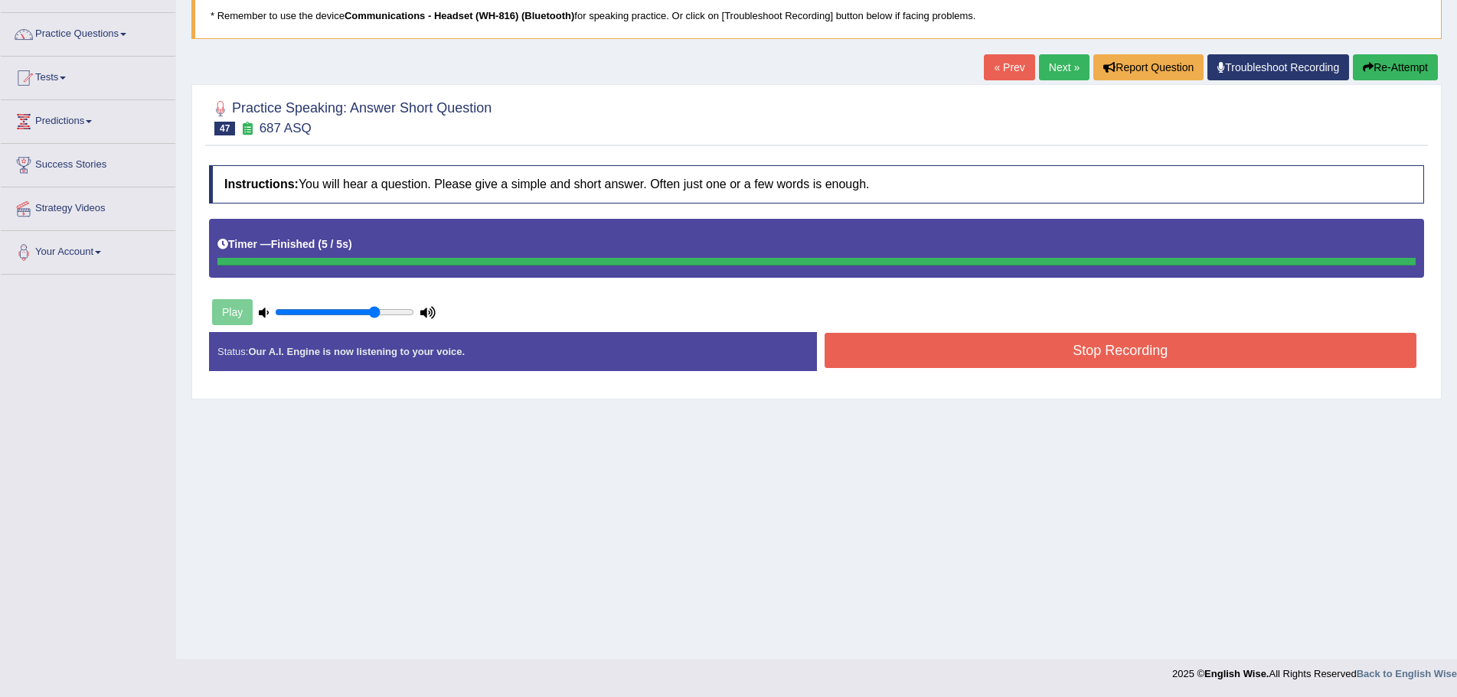  Describe the element at coordinates (1395, 67) in the screenshot. I see `button: Re-Attempt` at that location.